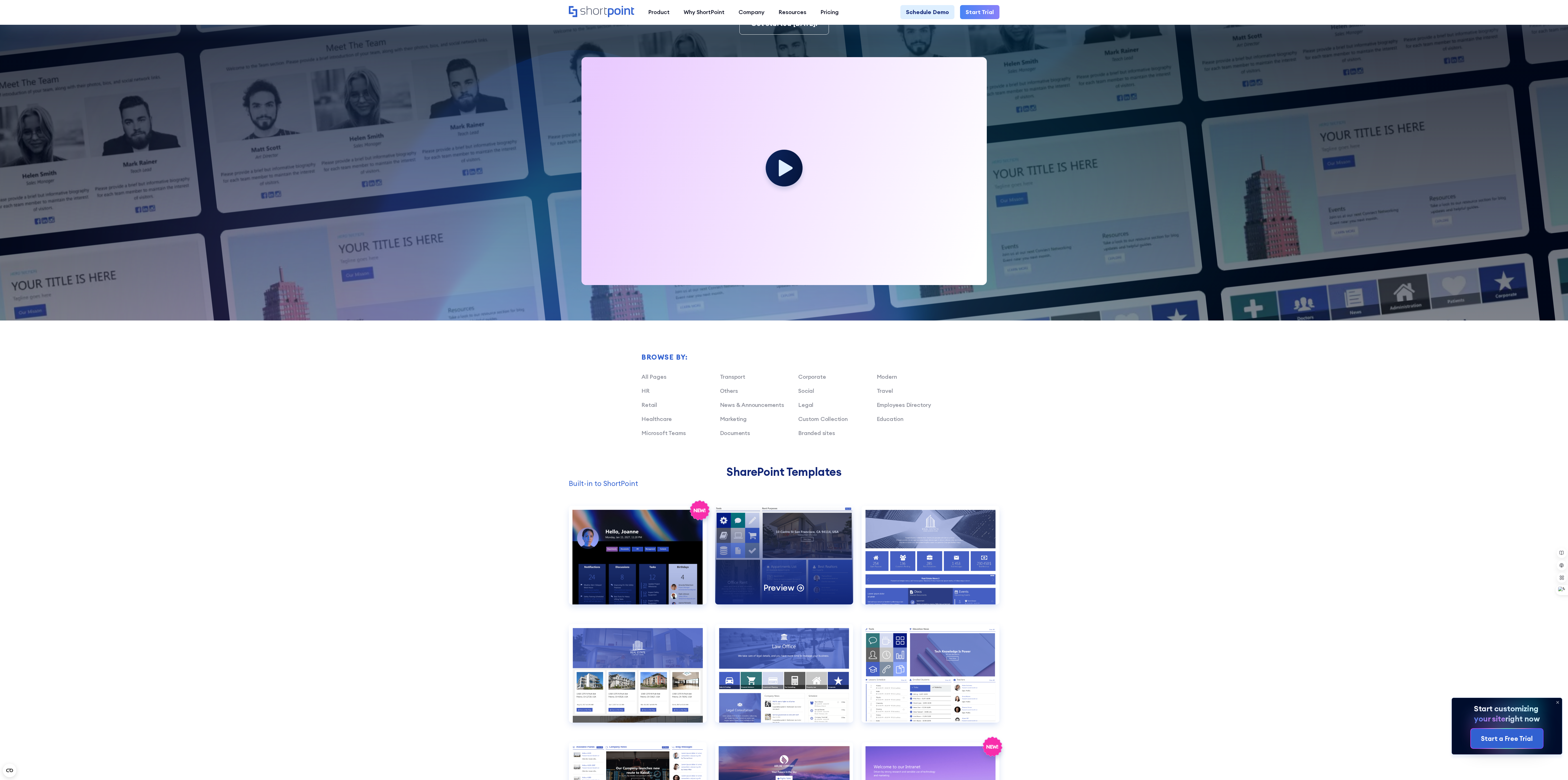 This screenshot has width=1568, height=780. Describe the element at coordinates (733, 377) in the screenshot. I see `a: Transport` at that location.